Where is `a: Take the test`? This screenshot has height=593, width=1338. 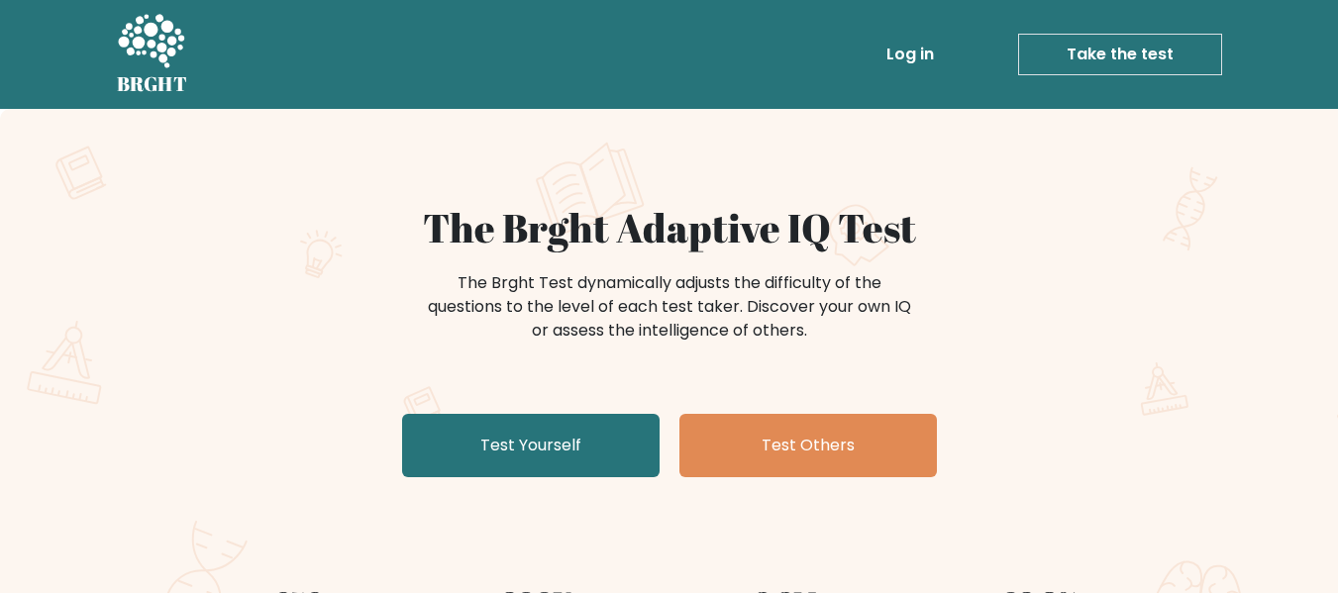
a: Take the test is located at coordinates (1120, 54).